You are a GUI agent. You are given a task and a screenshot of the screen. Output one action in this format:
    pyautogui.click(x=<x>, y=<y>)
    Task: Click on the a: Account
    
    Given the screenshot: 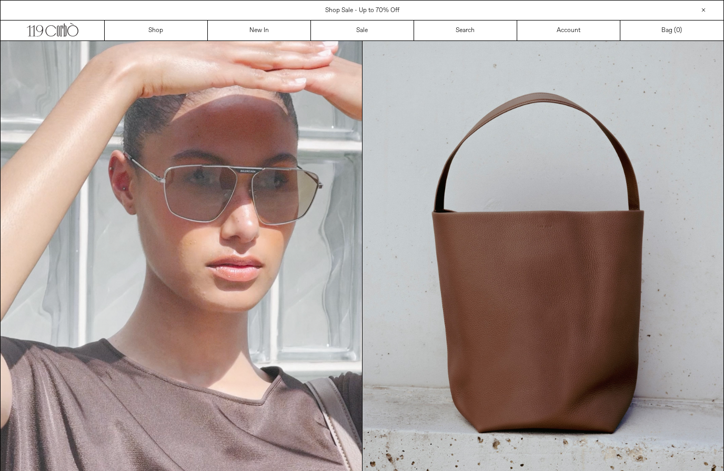 What is the action you would take?
    pyautogui.click(x=569, y=31)
    